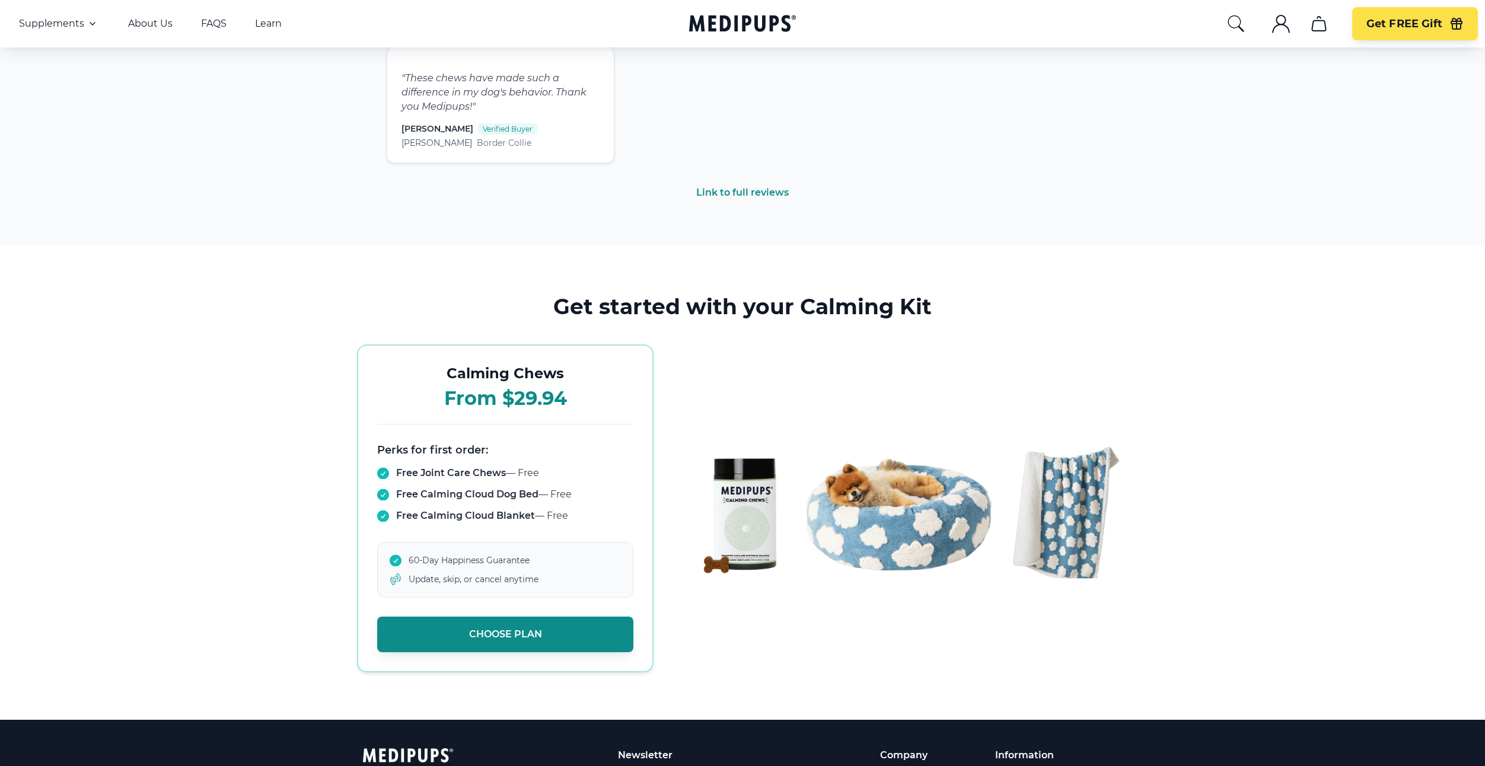  I want to click on p: Company, so click(916, 755).